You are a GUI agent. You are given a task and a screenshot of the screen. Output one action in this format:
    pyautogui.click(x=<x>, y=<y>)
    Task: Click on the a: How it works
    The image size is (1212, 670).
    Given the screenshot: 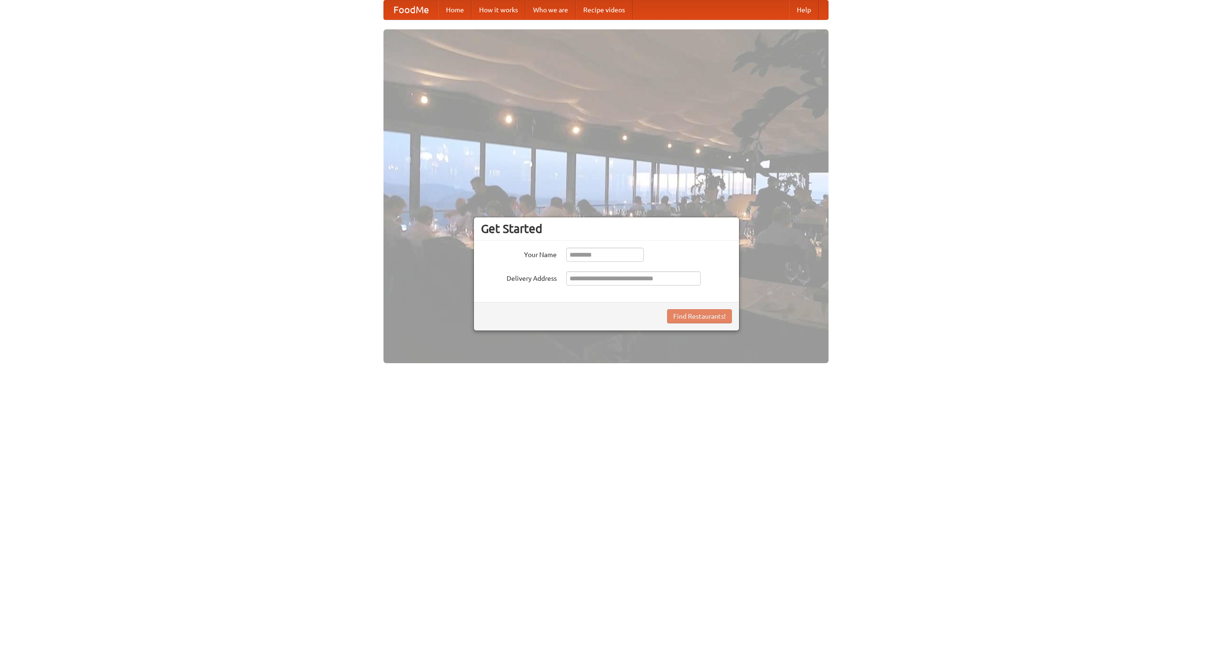 What is the action you would take?
    pyautogui.click(x=498, y=10)
    